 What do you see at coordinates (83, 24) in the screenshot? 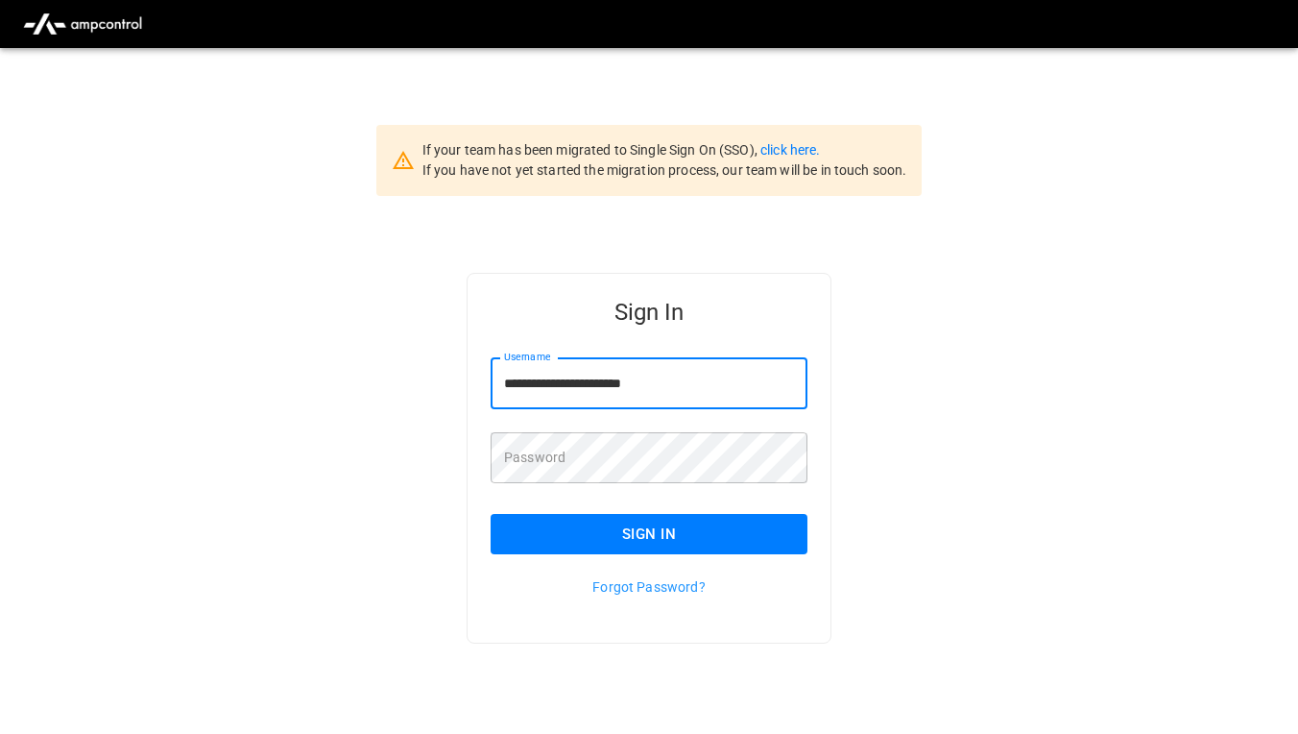
I see `img: ampcontrol.io logo` at bounding box center [83, 24].